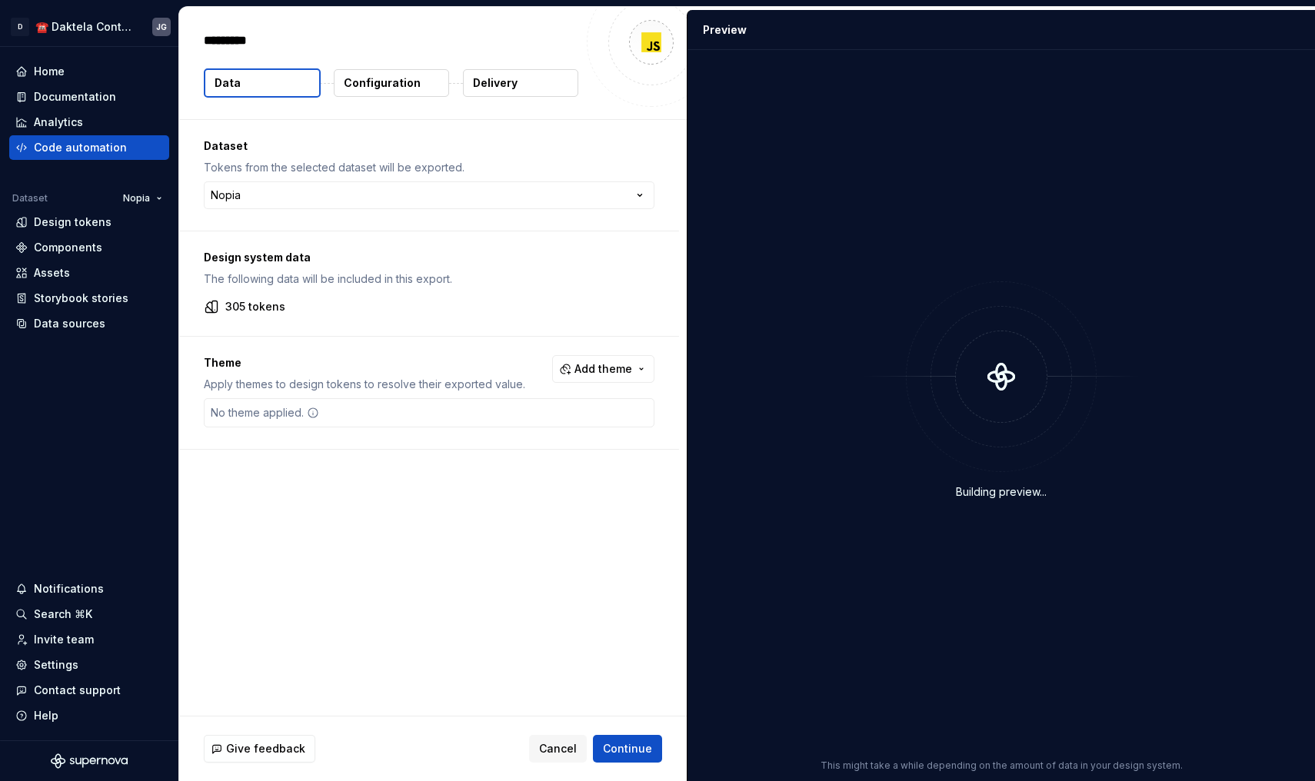  What do you see at coordinates (89, 324) in the screenshot?
I see `a: Data sources` at bounding box center [89, 324].